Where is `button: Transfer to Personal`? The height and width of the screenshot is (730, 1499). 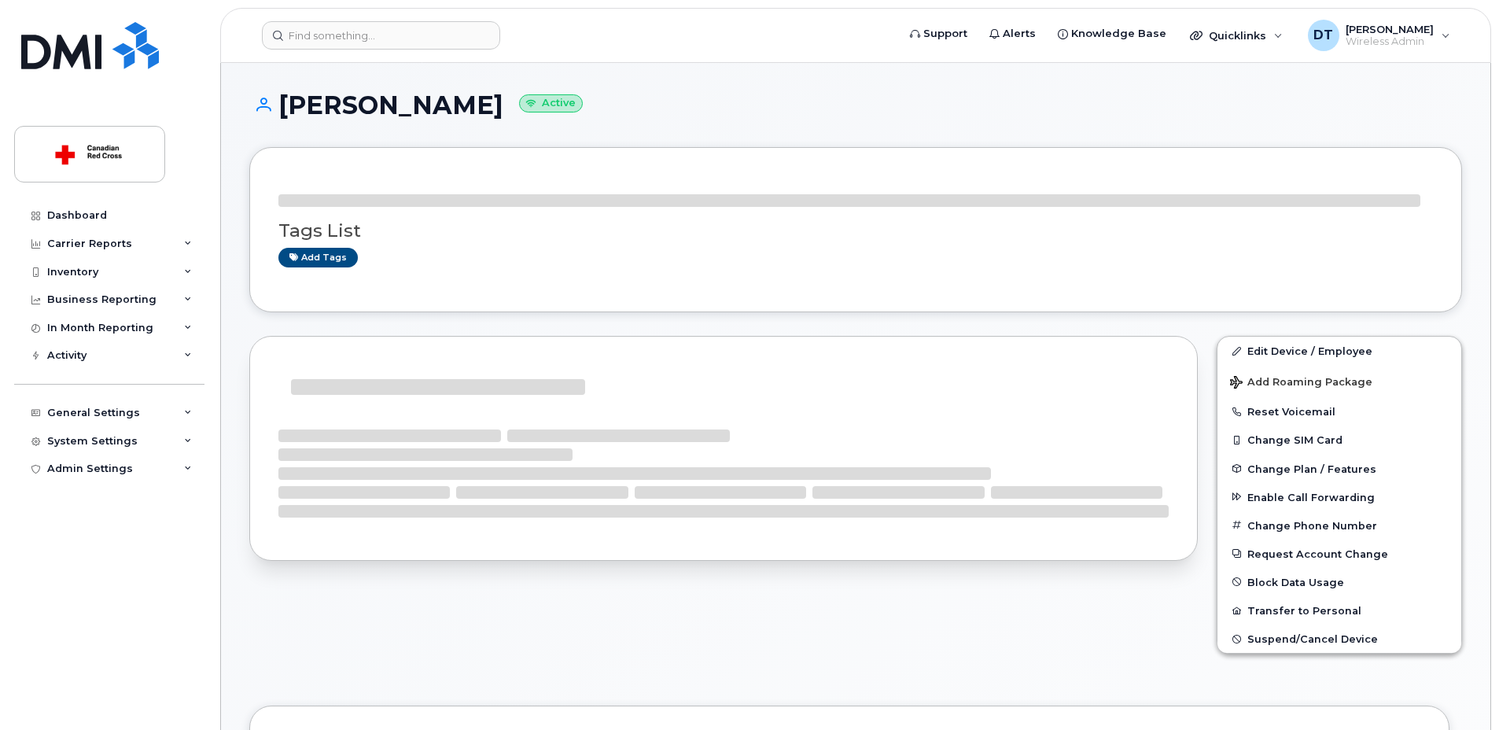
button: Transfer to Personal is located at coordinates (1339, 610).